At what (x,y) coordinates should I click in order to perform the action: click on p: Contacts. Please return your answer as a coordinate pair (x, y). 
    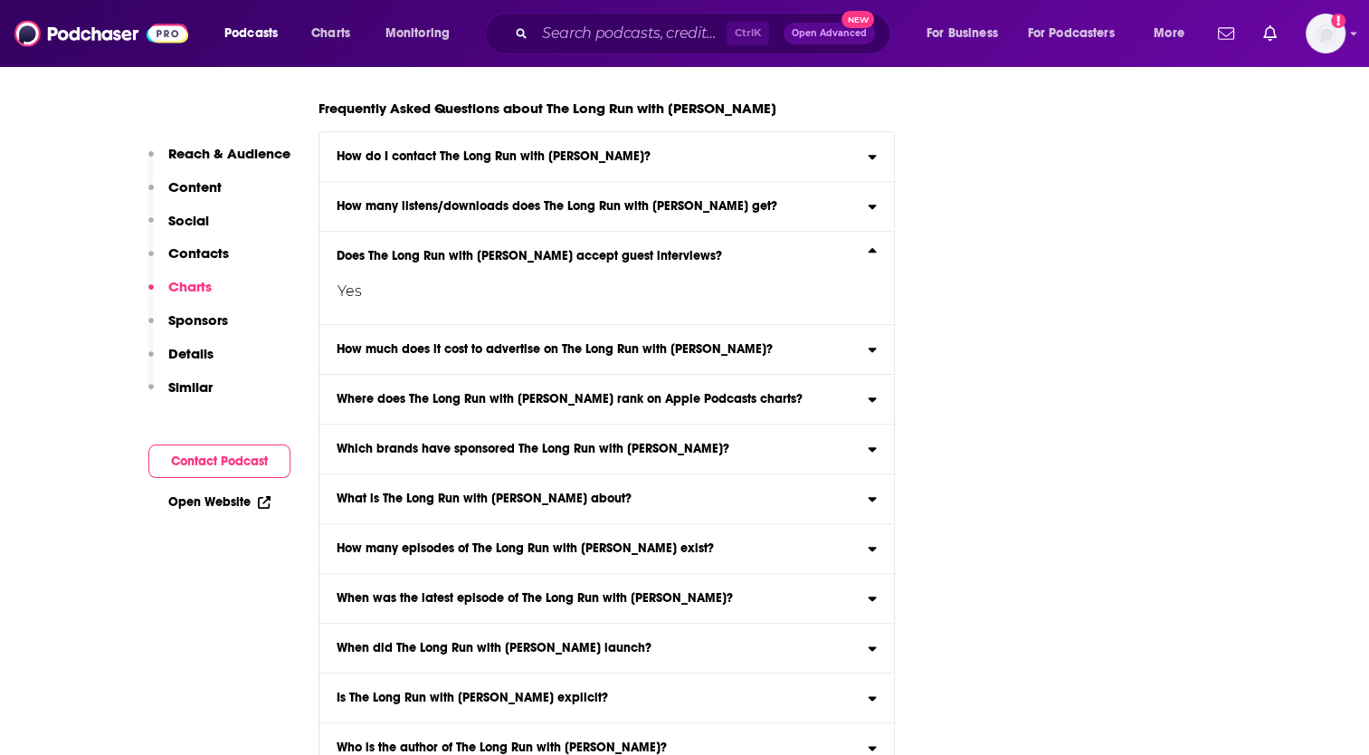
    Looking at the image, I should click on (198, 253).